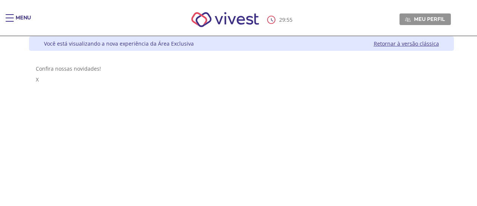  What do you see at coordinates (23, 22) in the screenshot?
I see `div: Menu` at bounding box center [23, 22].